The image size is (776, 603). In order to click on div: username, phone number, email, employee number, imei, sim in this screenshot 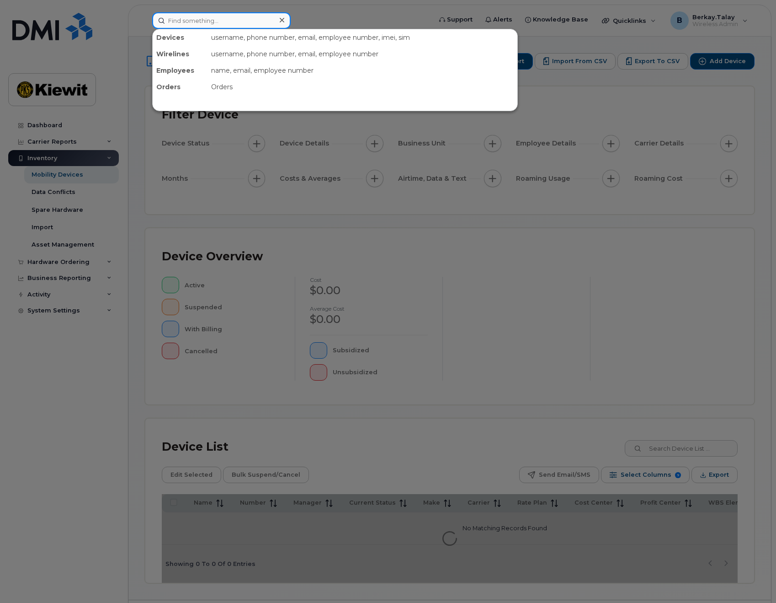, I will do `click(363, 37)`.